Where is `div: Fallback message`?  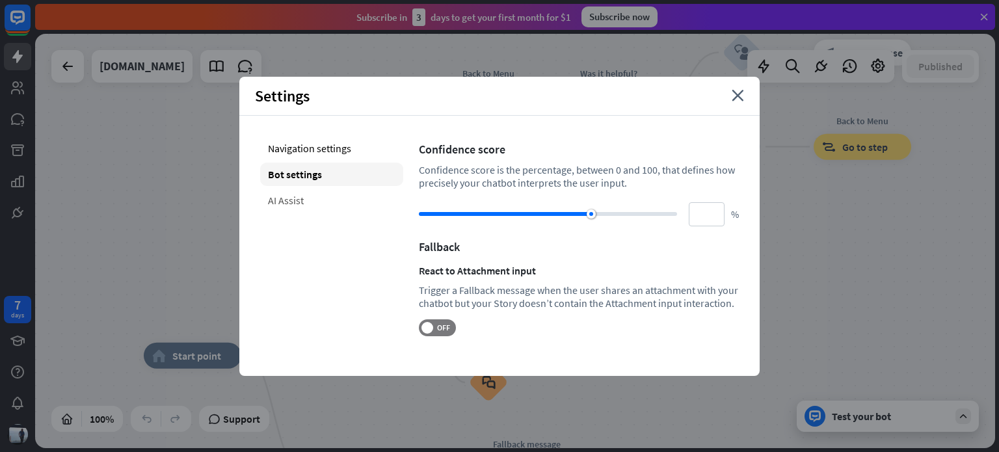 div: Fallback message is located at coordinates (527, 444).